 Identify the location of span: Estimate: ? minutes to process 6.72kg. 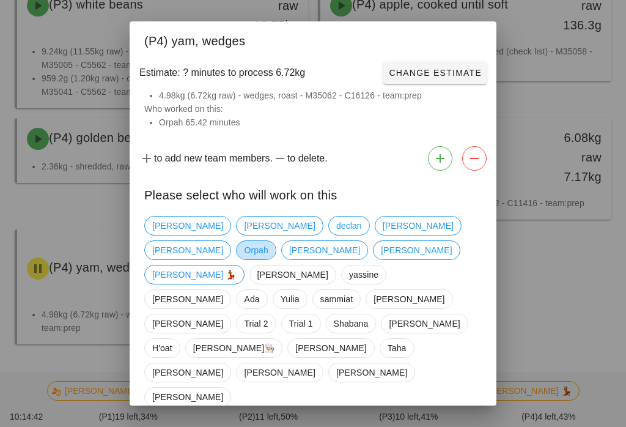
(222, 73).